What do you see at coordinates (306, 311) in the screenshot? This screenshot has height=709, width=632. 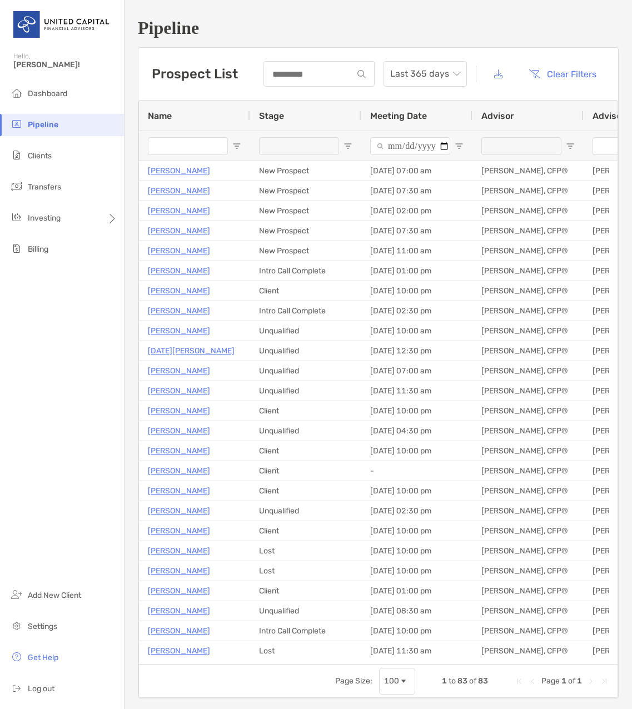 I see `div: Intro Call Complete` at bounding box center [306, 311].